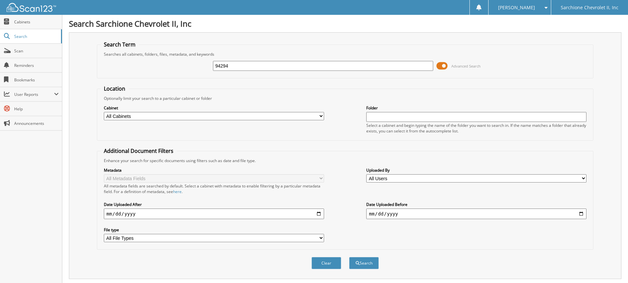 Image resolution: width=628 pixels, height=283 pixels. What do you see at coordinates (466, 66) in the screenshot?
I see `span: Advanced Search` at bounding box center [466, 66].